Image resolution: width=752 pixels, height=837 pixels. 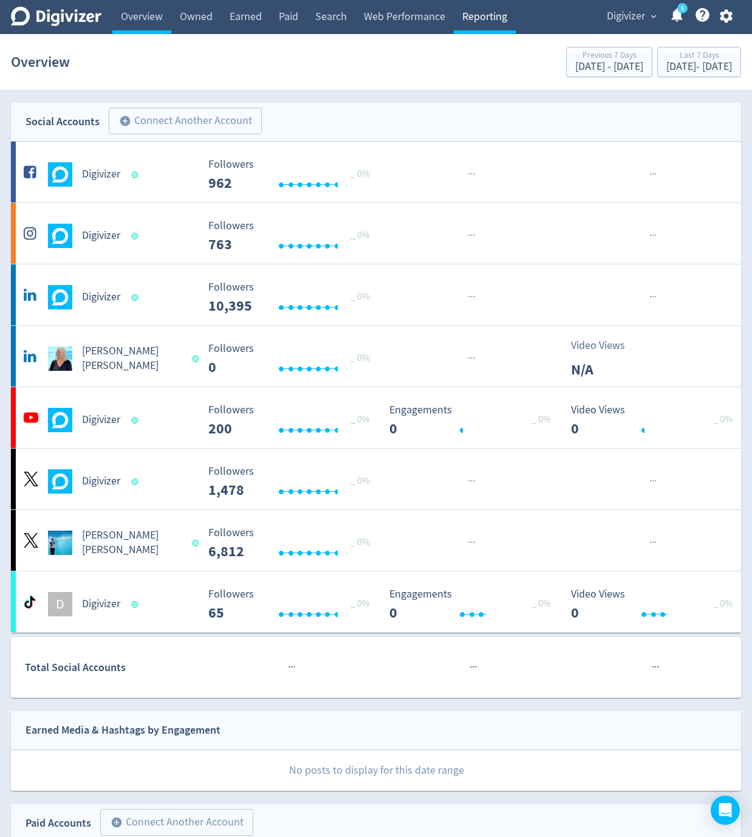 What do you see at coordinates (376, 172) in the screenshot?
I see `a: Digivizer undefinedDigivizer Followers --- _ 0% Followers 962 ······` at bounding box center [376, 172].